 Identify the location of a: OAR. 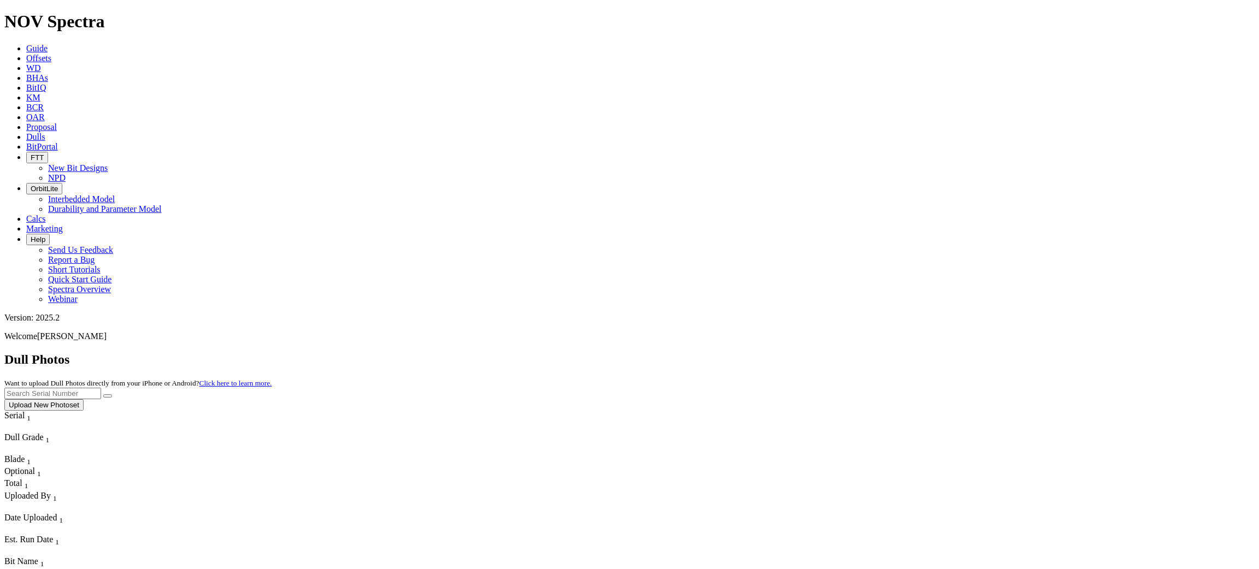
(36, 117).